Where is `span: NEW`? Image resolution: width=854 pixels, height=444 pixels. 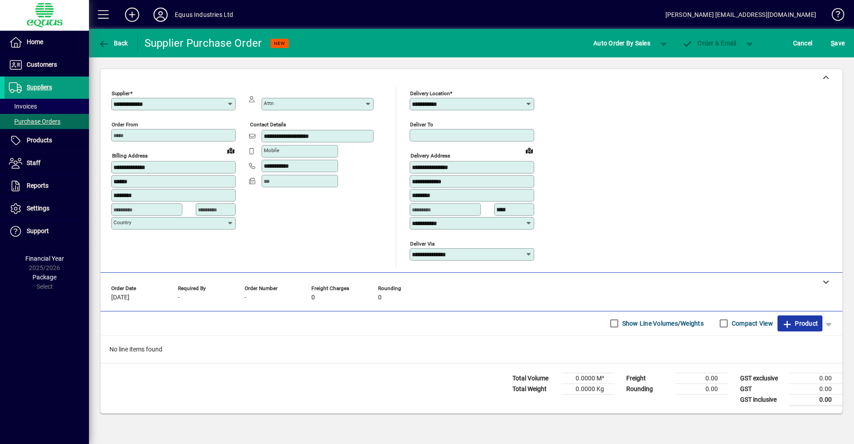
span: NEW is located at coordinates (279, 43).